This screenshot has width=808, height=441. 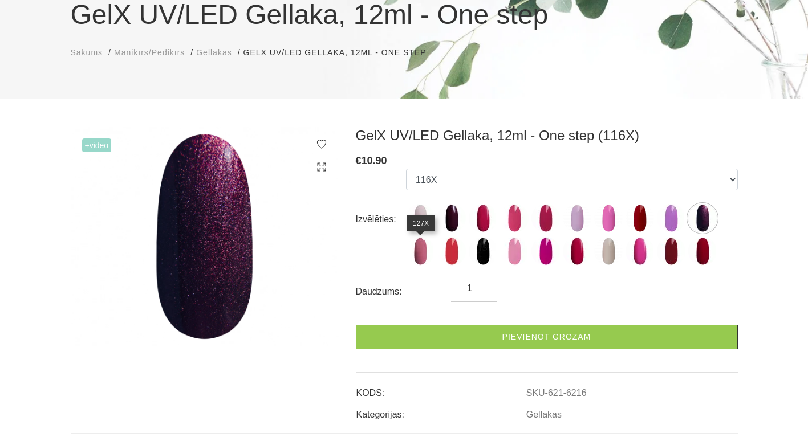 I want to click on span: Manikīrs/Pedikīrs, so click(x=149, y=52).